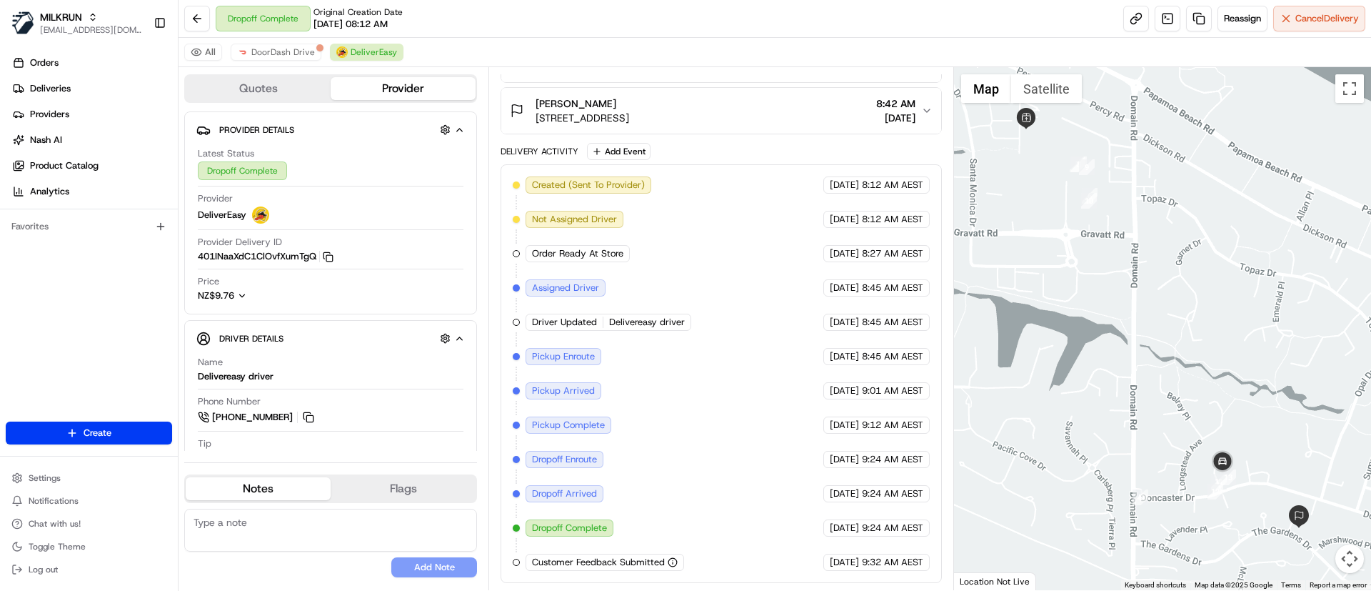  I want to click on button: Notifications, so click(89, 501).